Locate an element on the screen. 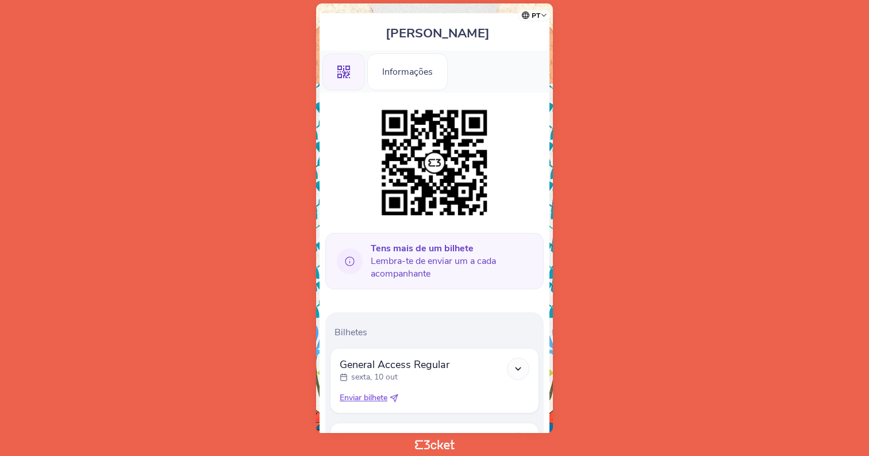 This screenshot has height=456, width=869. p: sexta, 10 out is located at coordinates (374, 377).